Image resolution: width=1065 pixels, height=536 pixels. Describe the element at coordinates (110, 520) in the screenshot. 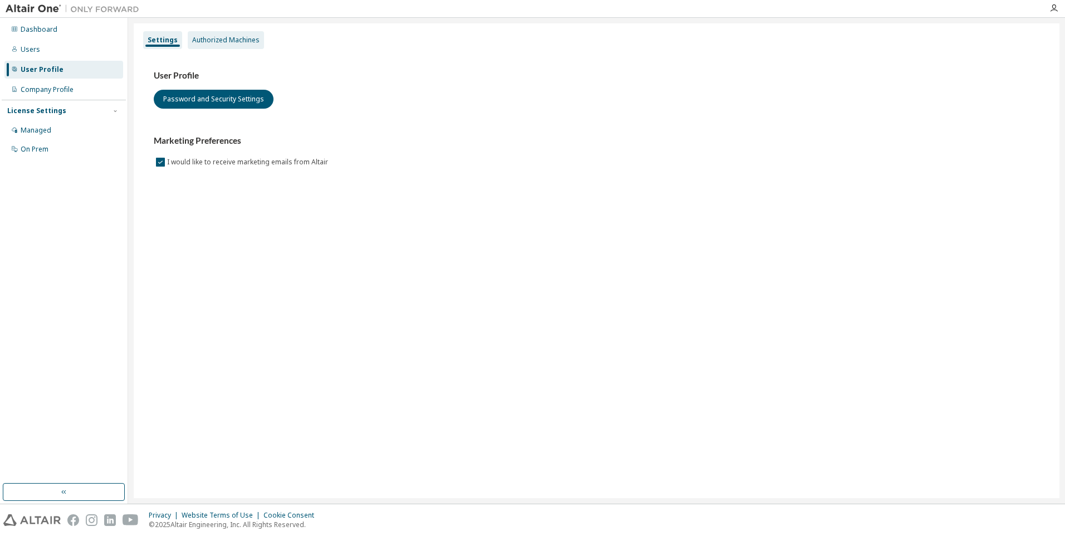

I see `img: linkedin.svg` at that location.